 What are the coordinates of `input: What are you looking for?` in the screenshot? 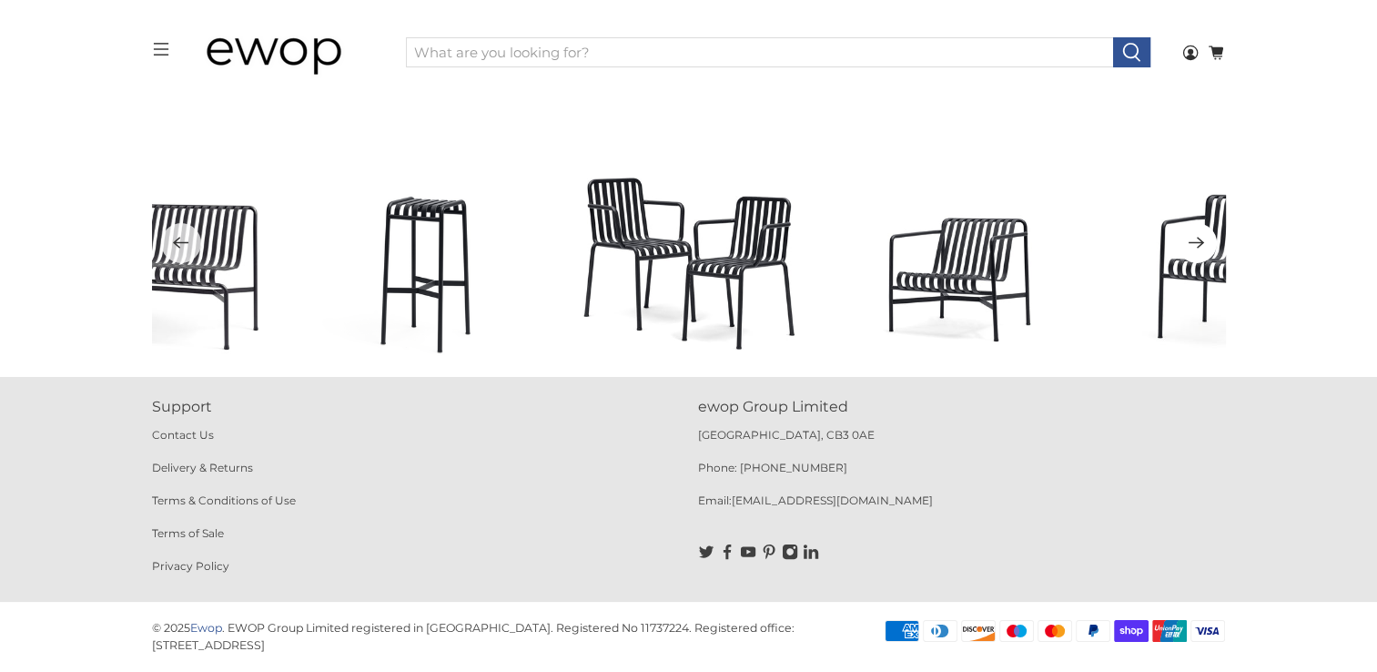 It's located at (760, 53).